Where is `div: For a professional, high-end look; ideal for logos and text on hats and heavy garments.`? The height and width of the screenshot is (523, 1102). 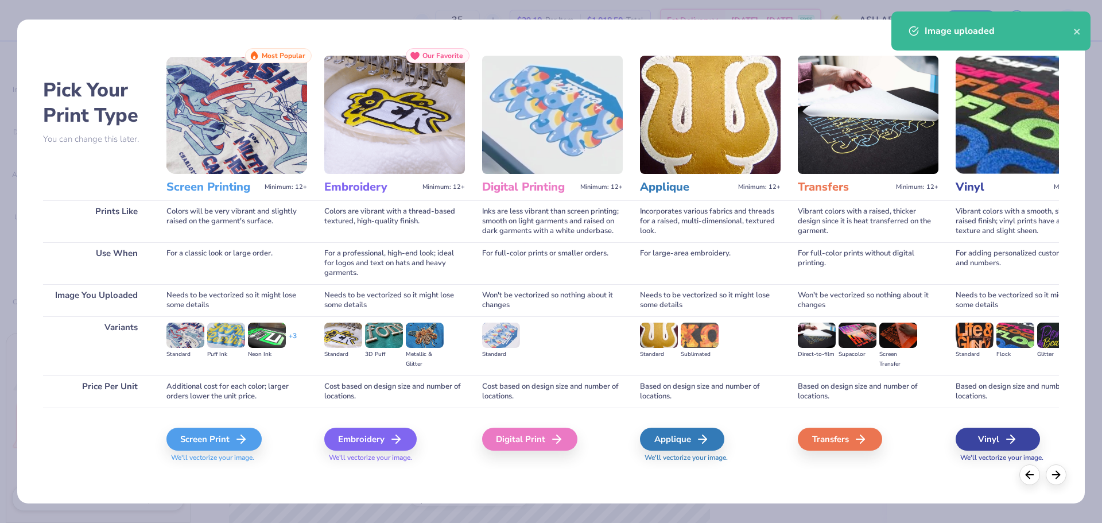 div: For a professional, high-end look; ideal for logos and text on hats and heavy garments. is located at coordinates (394, 263).